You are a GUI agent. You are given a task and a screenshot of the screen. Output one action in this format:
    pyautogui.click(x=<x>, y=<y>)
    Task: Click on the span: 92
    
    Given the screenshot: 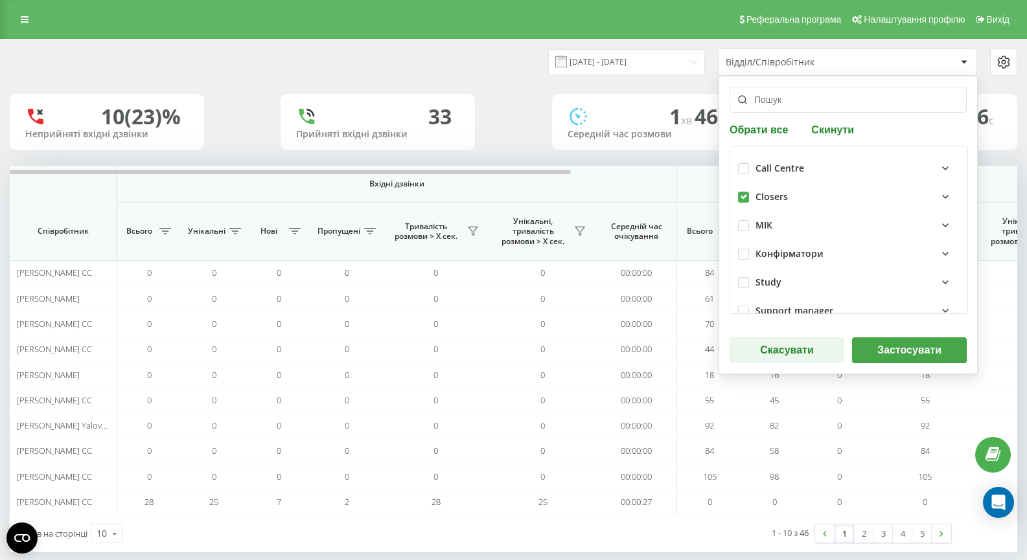 What is the action you would take?
    pyautogui.click(x=709, y=426)
    